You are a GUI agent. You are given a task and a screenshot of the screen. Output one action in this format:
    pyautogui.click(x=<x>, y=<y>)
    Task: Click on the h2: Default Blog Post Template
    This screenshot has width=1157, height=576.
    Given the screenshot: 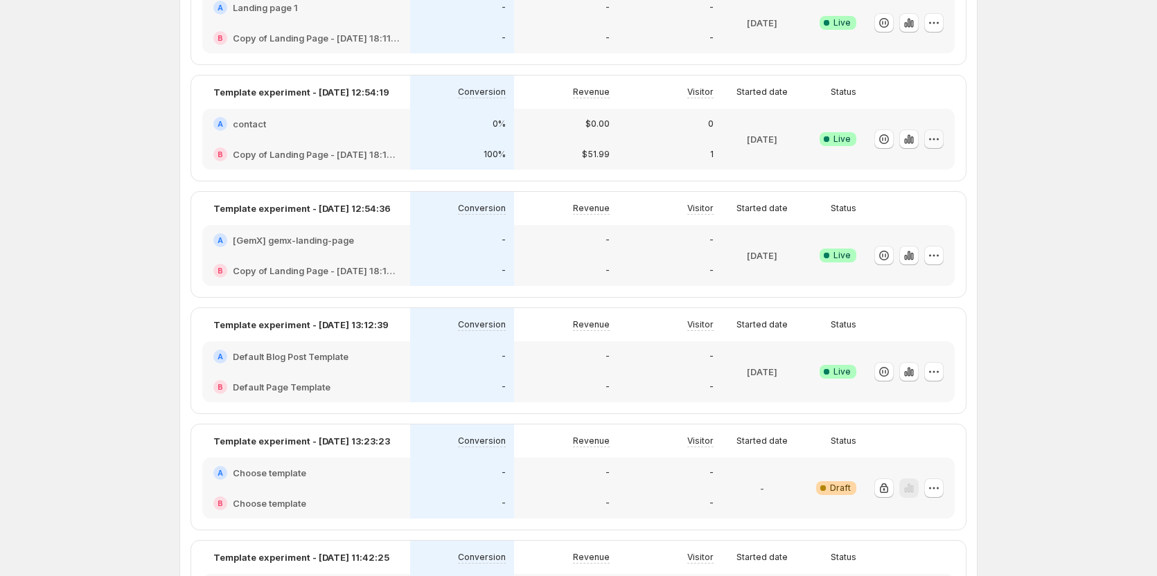 What is the action you would take?
    pyautogui.click(x=290, y=357)
    